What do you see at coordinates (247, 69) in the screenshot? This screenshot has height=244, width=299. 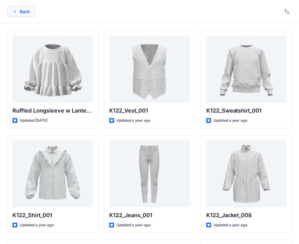 I see `a: K122_Sweatshirt_001` at bounding box center [247, 69].